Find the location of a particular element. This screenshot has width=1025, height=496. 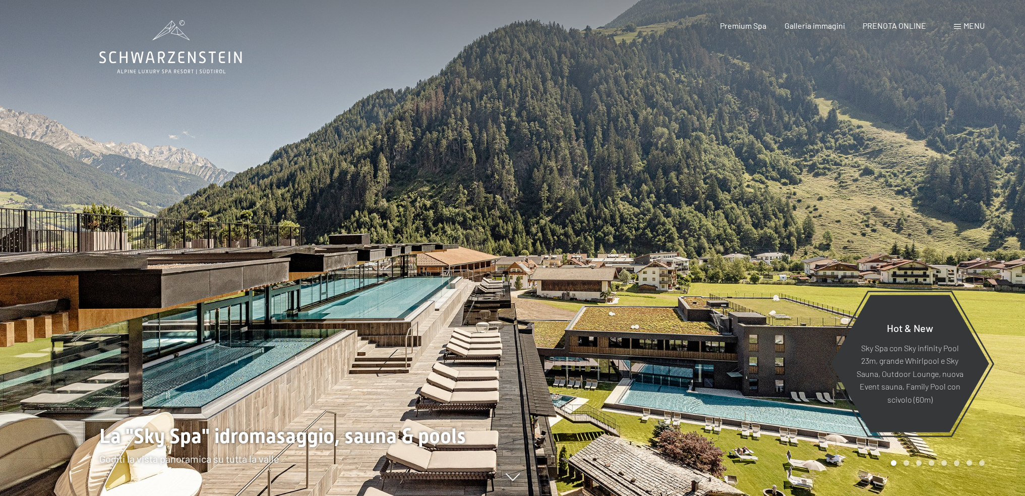

a: Hot & New Sky Spa con Sky infinity Pool 23m, grande Whirlpool e Sky Sauna, Outdoor Lounge, nuova ... is located at coordinates (910, 363).